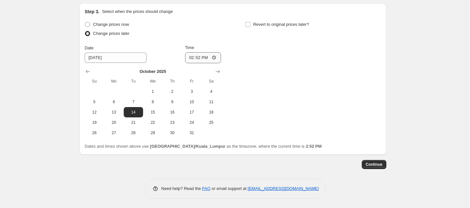 This screenshot has height=208, width=470. I want to click on th: Saturday, so click(211, 81).